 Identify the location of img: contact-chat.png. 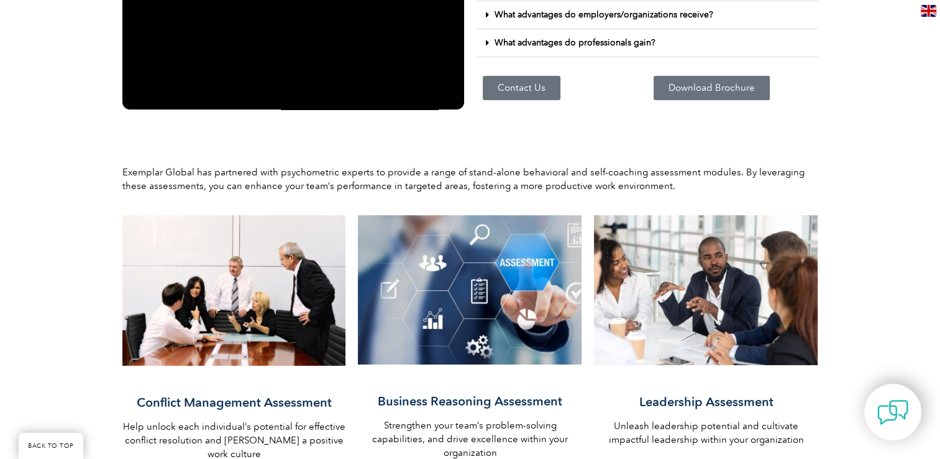
(893, 412).